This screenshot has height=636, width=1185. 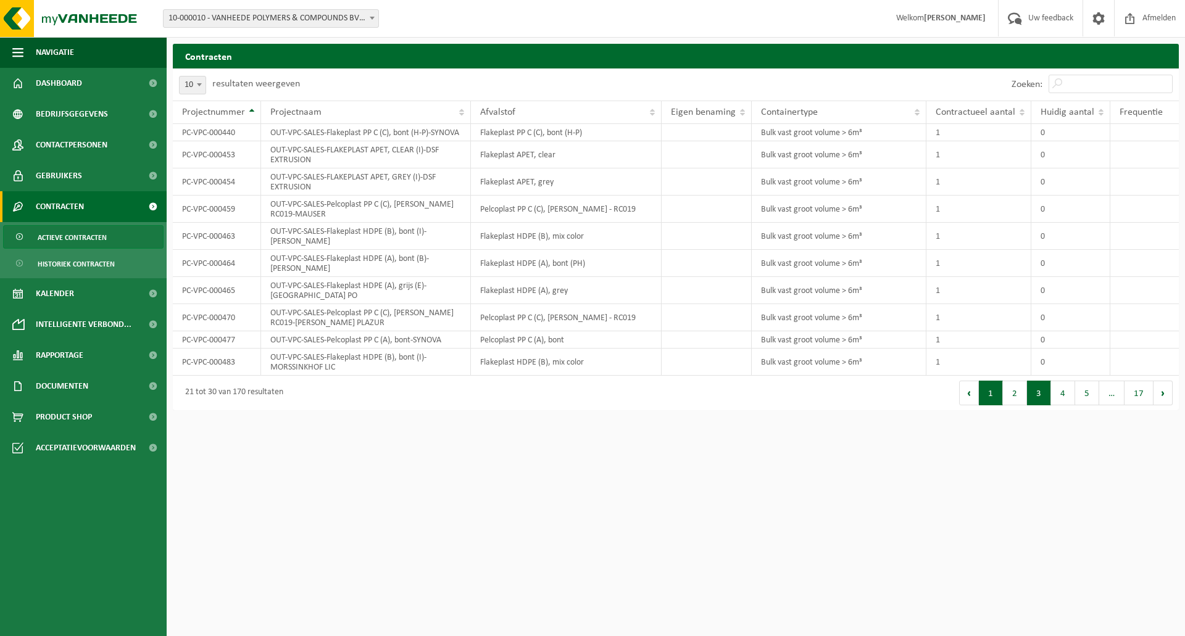 What do you see at coordinates (789, 112) in the screenshot?
I see `span: Containertype` at bounding box center [789, 112].